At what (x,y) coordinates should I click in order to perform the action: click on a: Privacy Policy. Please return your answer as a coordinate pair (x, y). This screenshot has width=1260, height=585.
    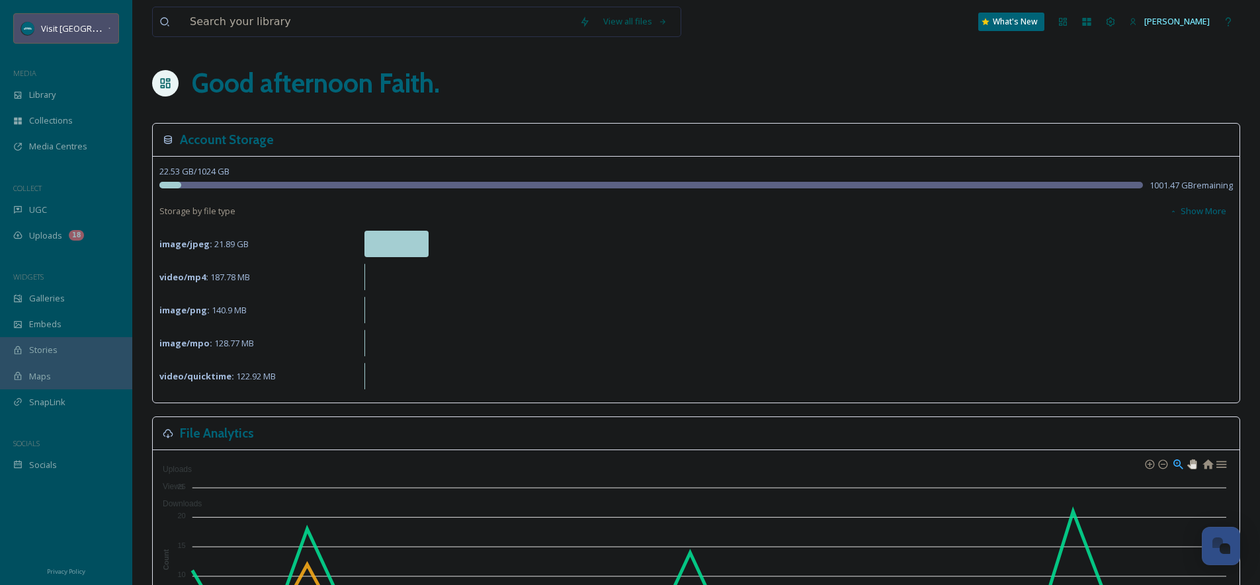
    Looking at the image, I should click on (66, 571).